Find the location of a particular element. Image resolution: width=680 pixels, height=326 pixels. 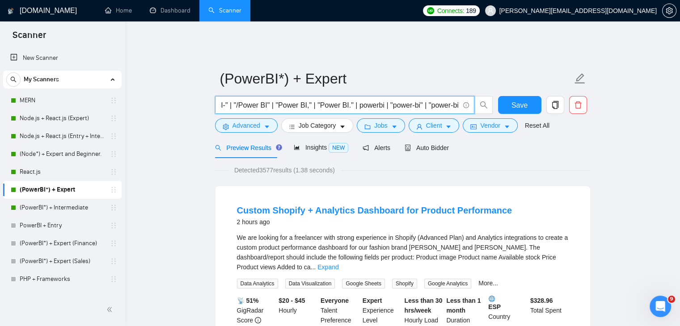

span: Google Analytics is located at coordinates (448, 284).